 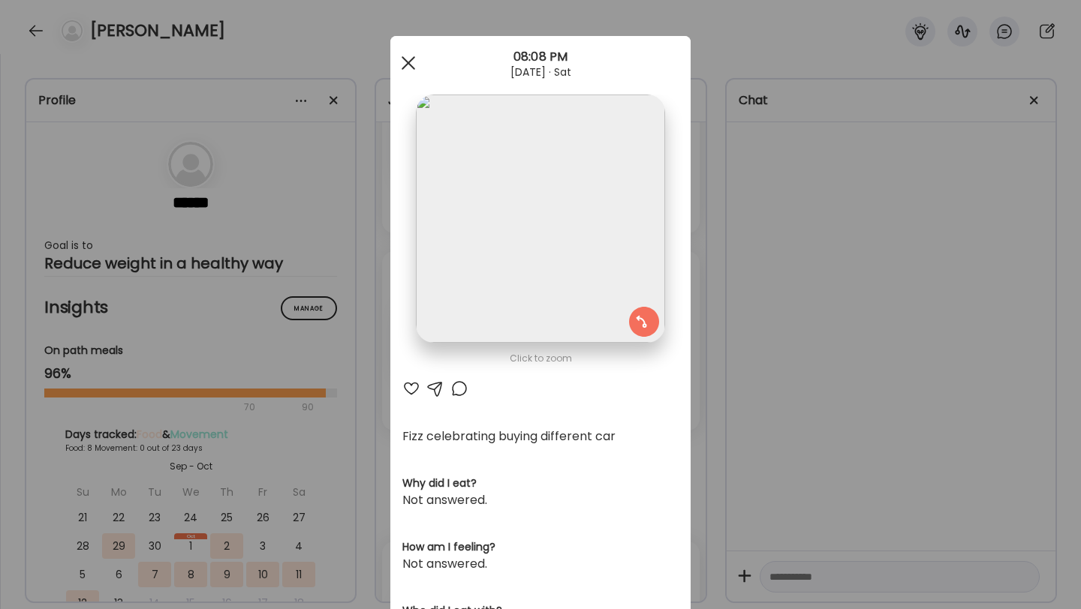 What do you see at coordinates (540, 359) in the screenshot?
I see `div: Click to zoom` at bounding box center [540, 359].